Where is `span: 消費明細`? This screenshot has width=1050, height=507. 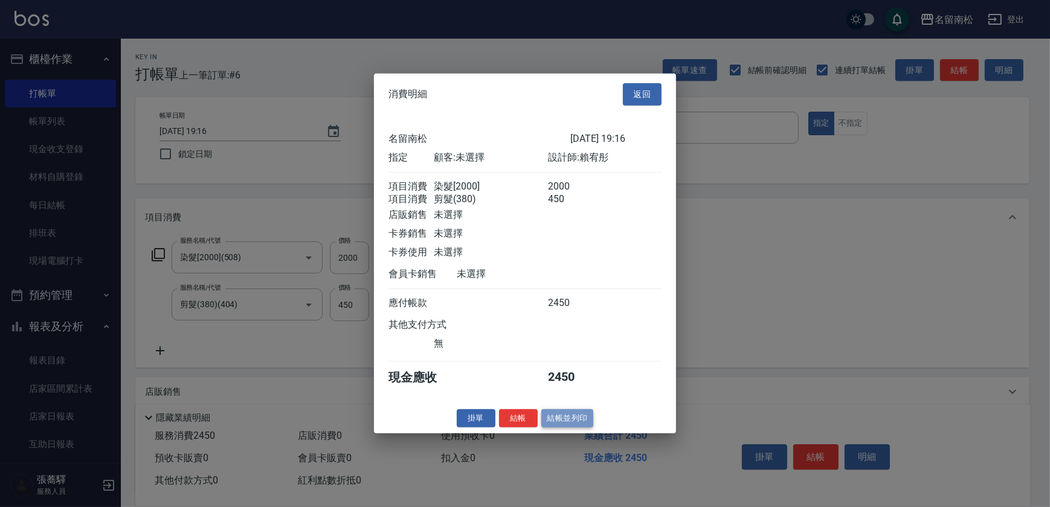 span: 消費明細 is located at coordinates (408, 94).